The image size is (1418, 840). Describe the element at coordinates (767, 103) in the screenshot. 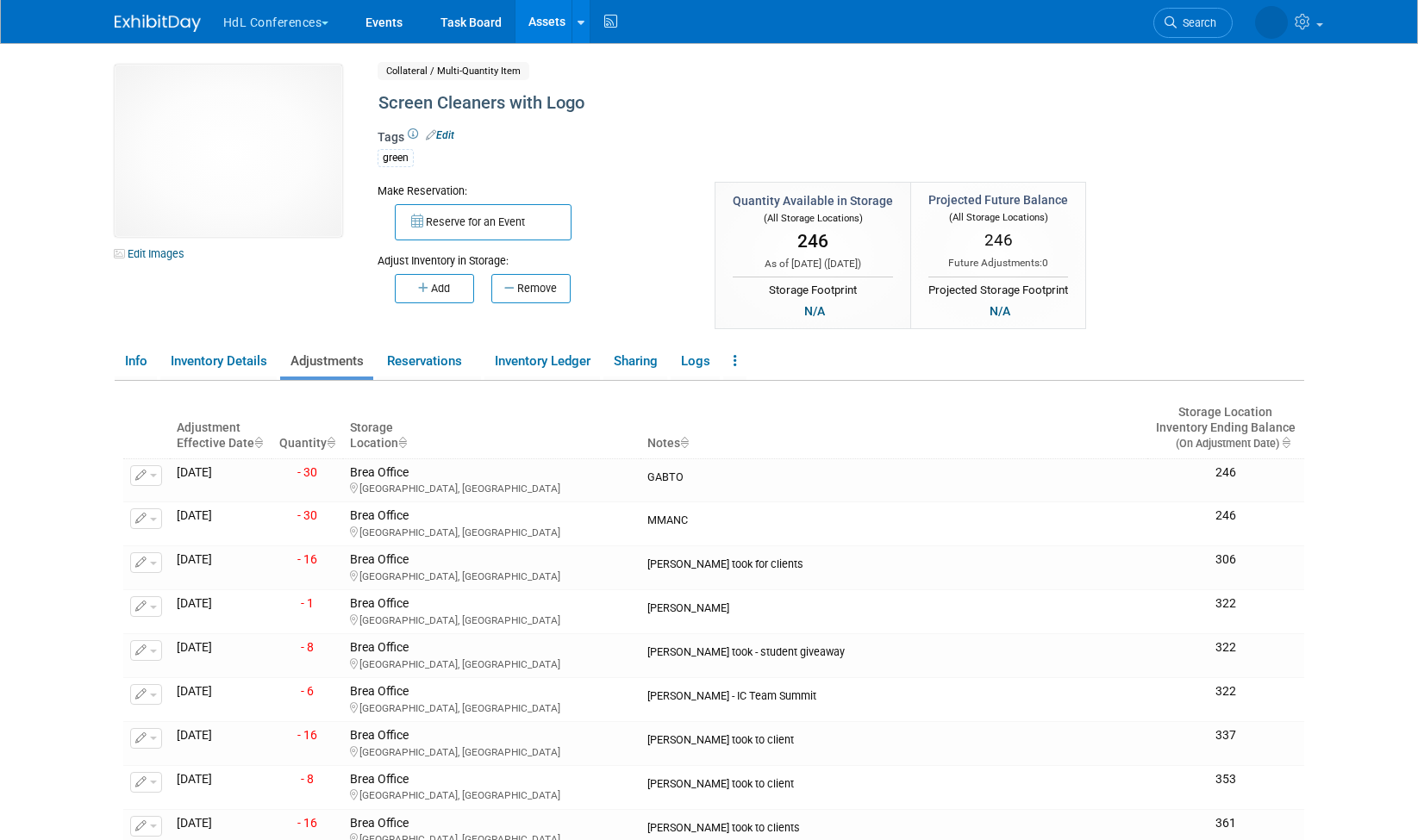

I see `div: Screen Cleaners with Logo` at that location.